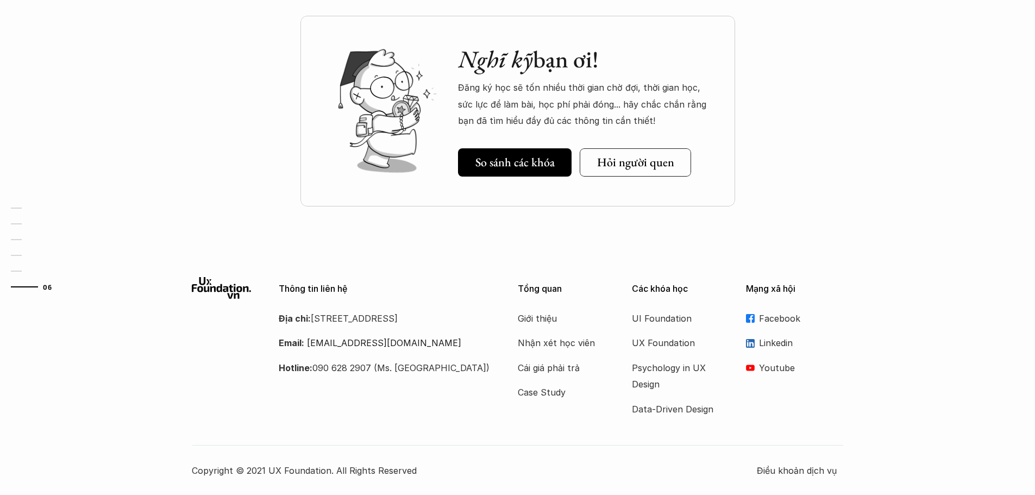  Describe the element at coordinates (496, 59) in the screenshot. I see `em: Nghĩ kỹ` at that location.